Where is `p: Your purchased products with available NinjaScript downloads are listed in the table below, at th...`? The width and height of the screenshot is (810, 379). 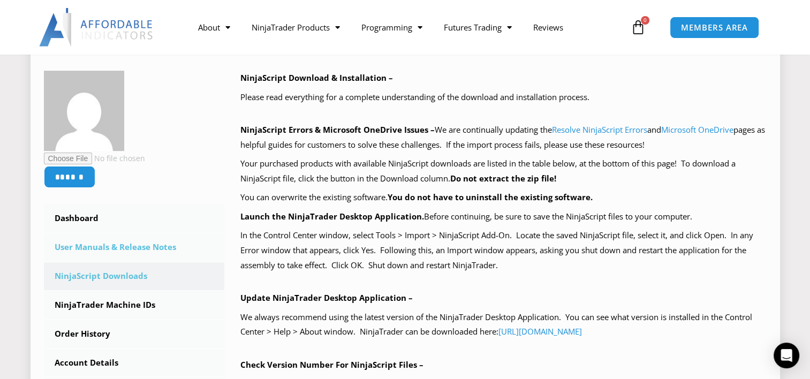
p: Your purchased products with available NinjaScript downloads are listed in the table below, at th... is located at coordinates (503, 171).